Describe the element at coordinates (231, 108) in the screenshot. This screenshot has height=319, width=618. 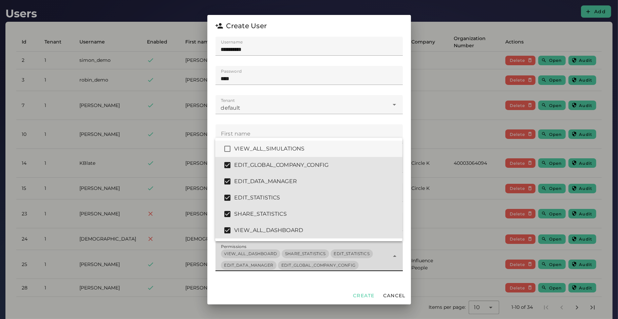
I see `span: default` at that location.